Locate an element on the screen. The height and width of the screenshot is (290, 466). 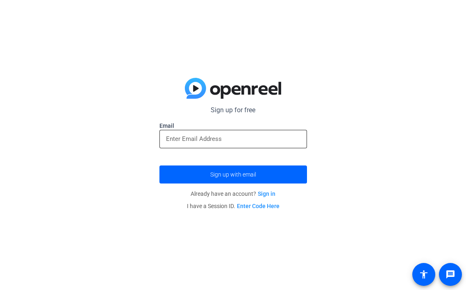
mat-icon: accessibility is located at coordinates (424, 275).